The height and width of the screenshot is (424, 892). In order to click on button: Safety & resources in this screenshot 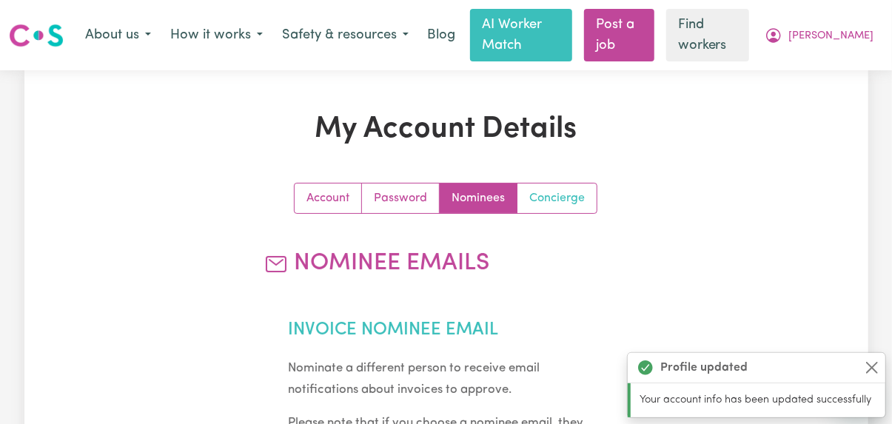, I will do `click(345, 36)`.